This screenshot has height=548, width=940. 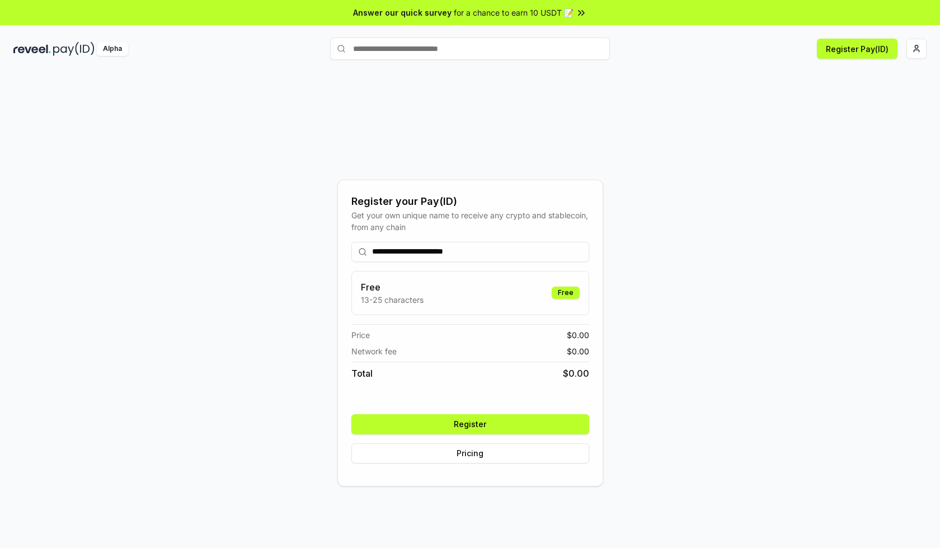 I want to click on span: Total, so click(x=362, y=373).